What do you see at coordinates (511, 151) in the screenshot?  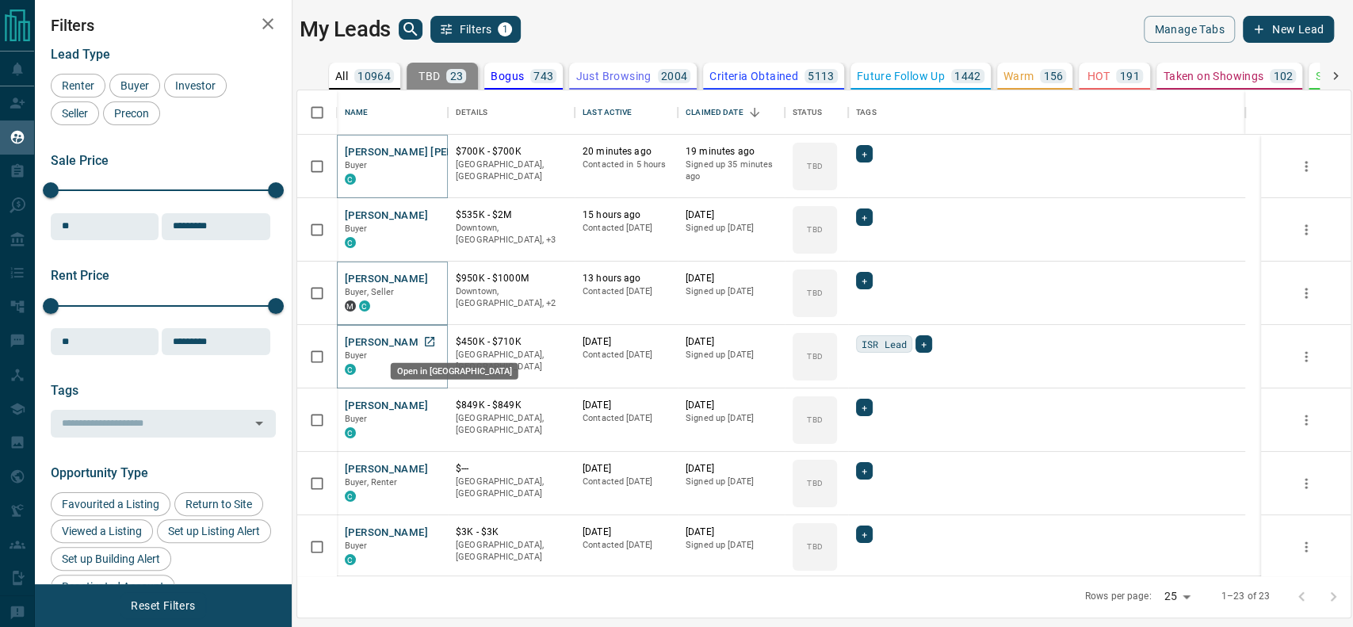 I see `p: $700K - $700K` at bounding box center [511, 151].